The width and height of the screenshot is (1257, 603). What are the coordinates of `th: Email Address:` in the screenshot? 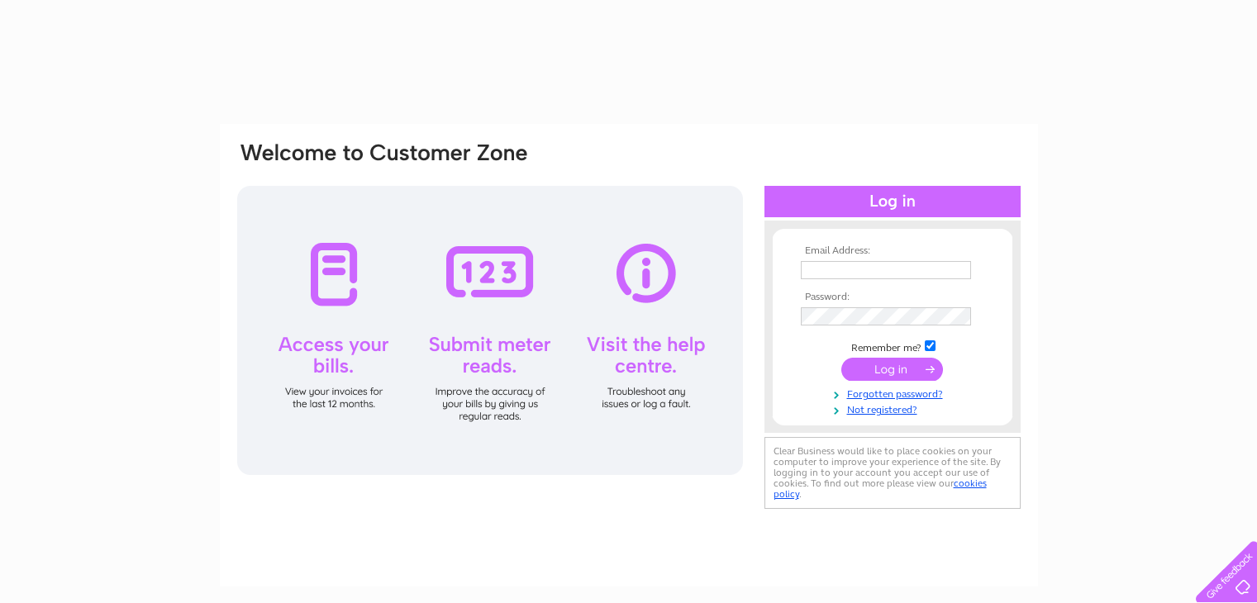 It's located at (892, 251).